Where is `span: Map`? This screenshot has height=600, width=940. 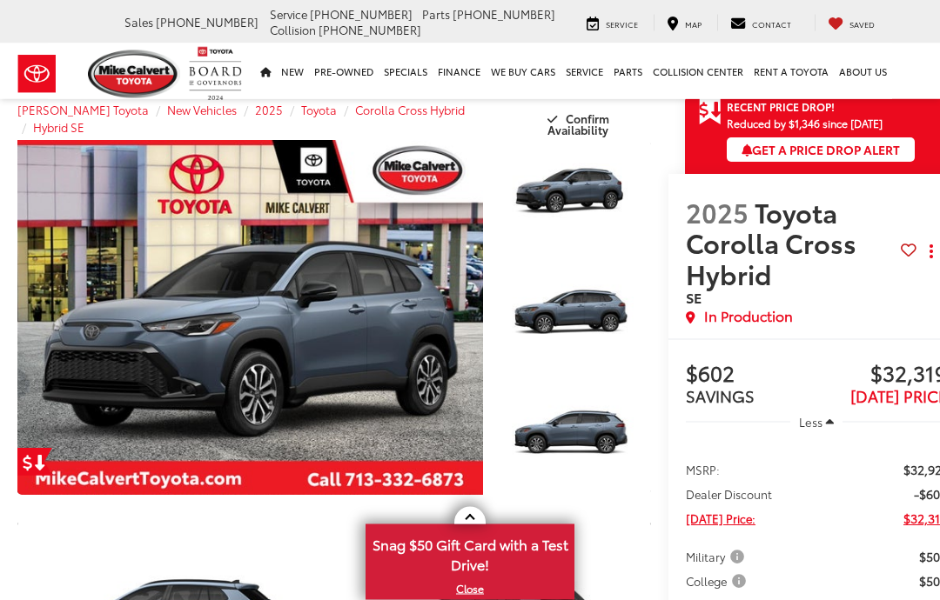
span: Map is located at coordinates (693, 23).